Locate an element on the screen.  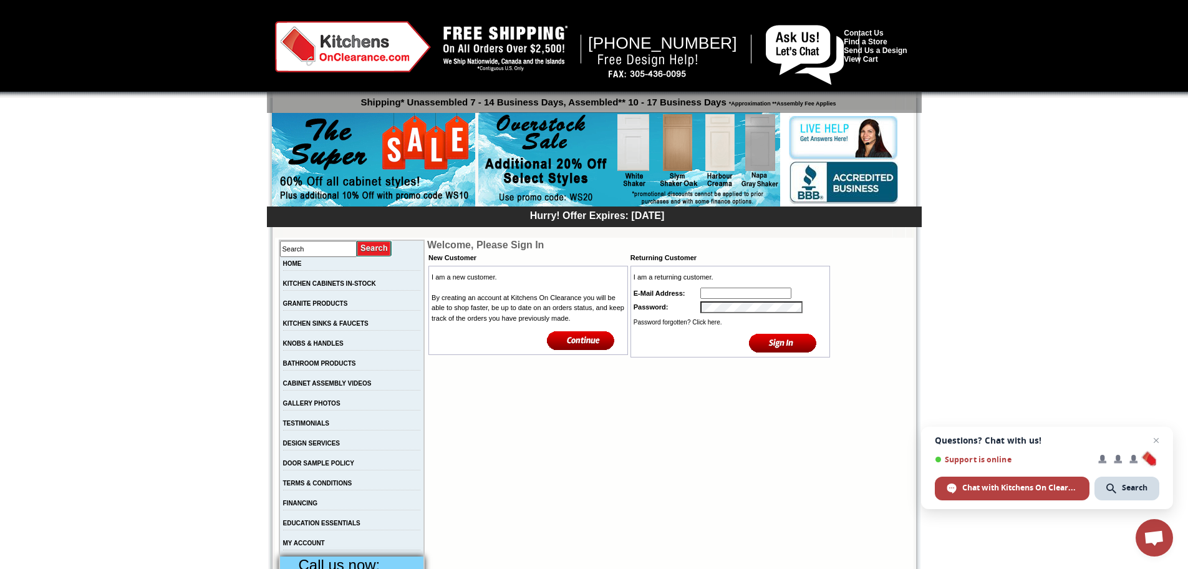
input: Submit is located at coordinates (374, 248).